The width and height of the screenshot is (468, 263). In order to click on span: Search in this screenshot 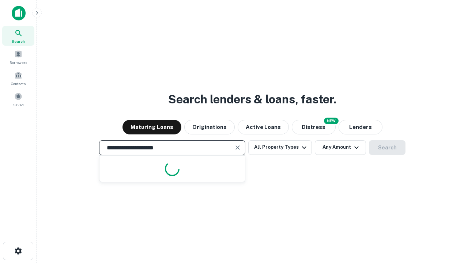, I will do `click(18, 41)`.